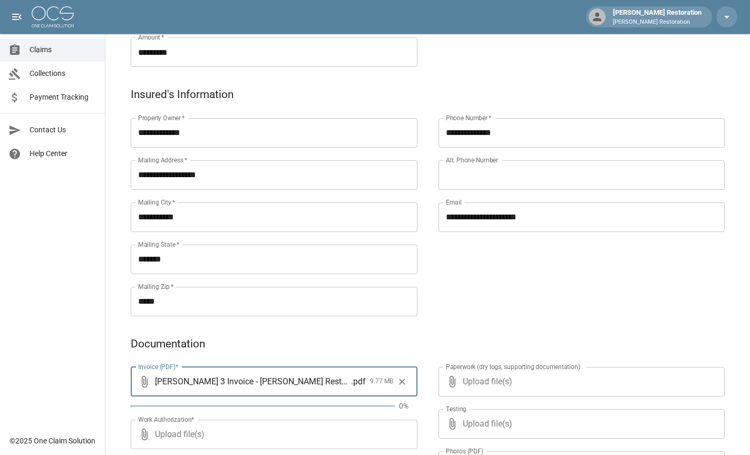 The width and height of the screenshot is (750, 455). I want to click on span: Collections, so click(63, 73).